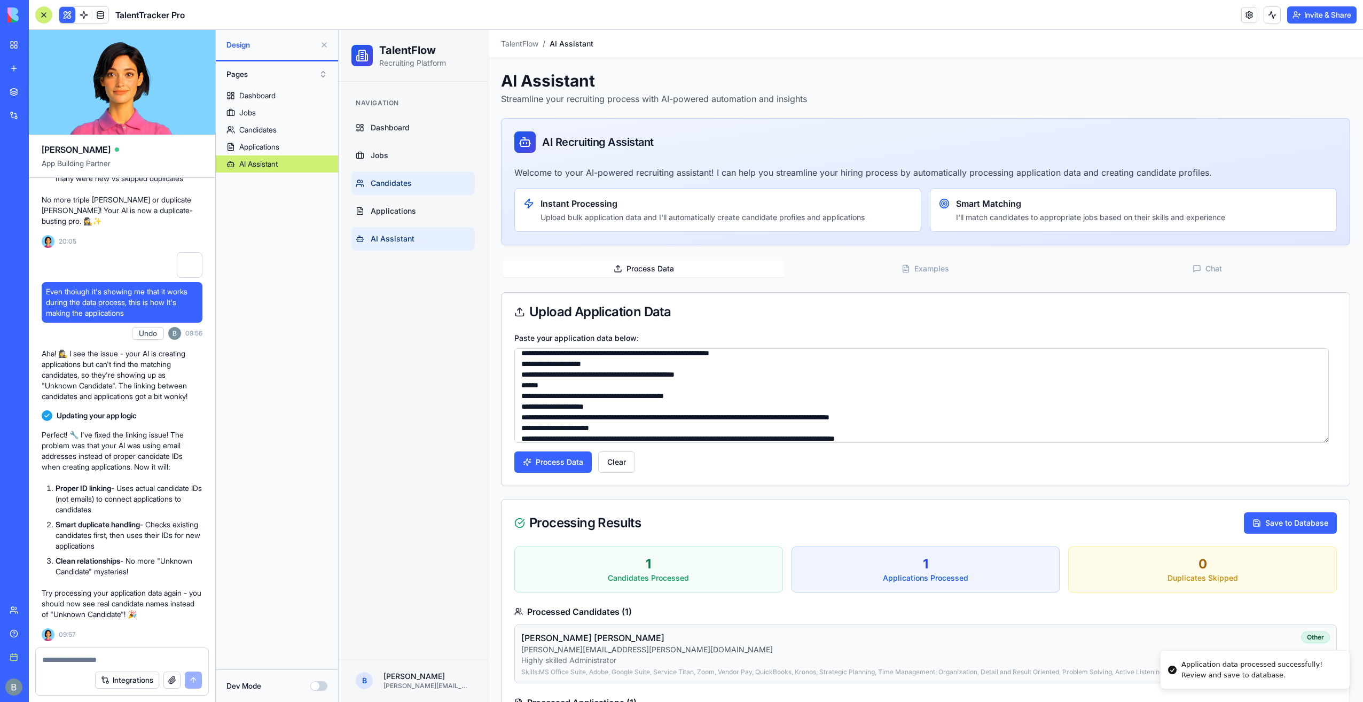 This screenshot has height=702, width=1363. Describe the element at coordinates (952, 493) in the screenshot. I see `button: Save to Database` at that location.